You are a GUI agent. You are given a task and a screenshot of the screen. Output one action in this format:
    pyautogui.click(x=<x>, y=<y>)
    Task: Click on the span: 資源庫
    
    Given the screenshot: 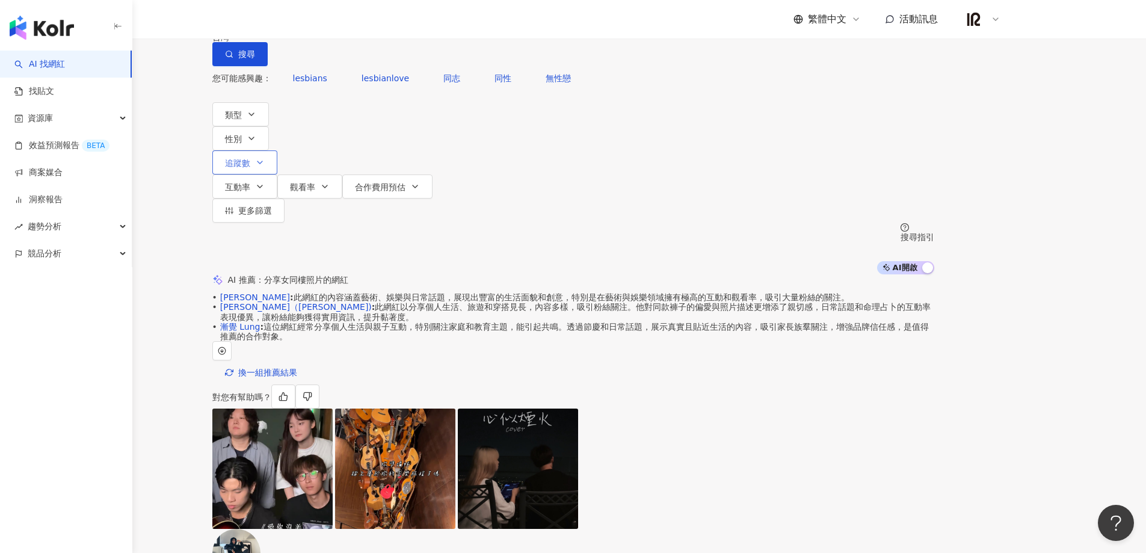 What is the action you would take?
    pyautogui.click(x=40, y=118)
    